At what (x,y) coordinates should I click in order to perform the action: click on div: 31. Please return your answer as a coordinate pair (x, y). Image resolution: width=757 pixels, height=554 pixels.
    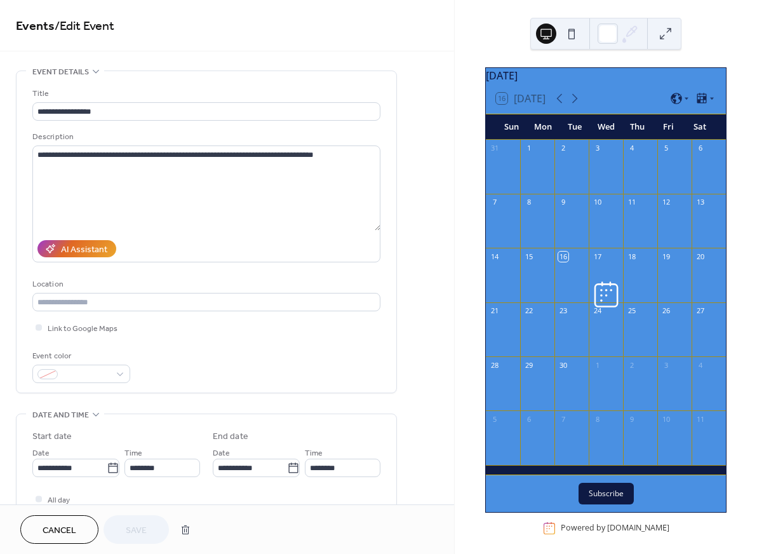
    Looking at the image, I should click on (494, 148).